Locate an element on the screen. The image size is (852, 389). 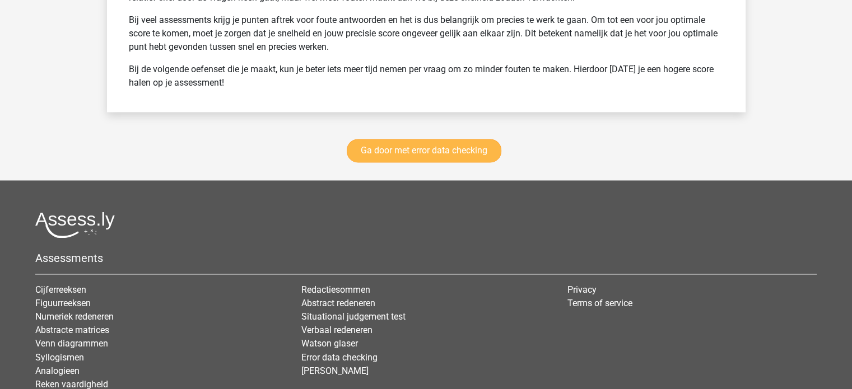
a: Analogieen is located at coordinates (57, 370).